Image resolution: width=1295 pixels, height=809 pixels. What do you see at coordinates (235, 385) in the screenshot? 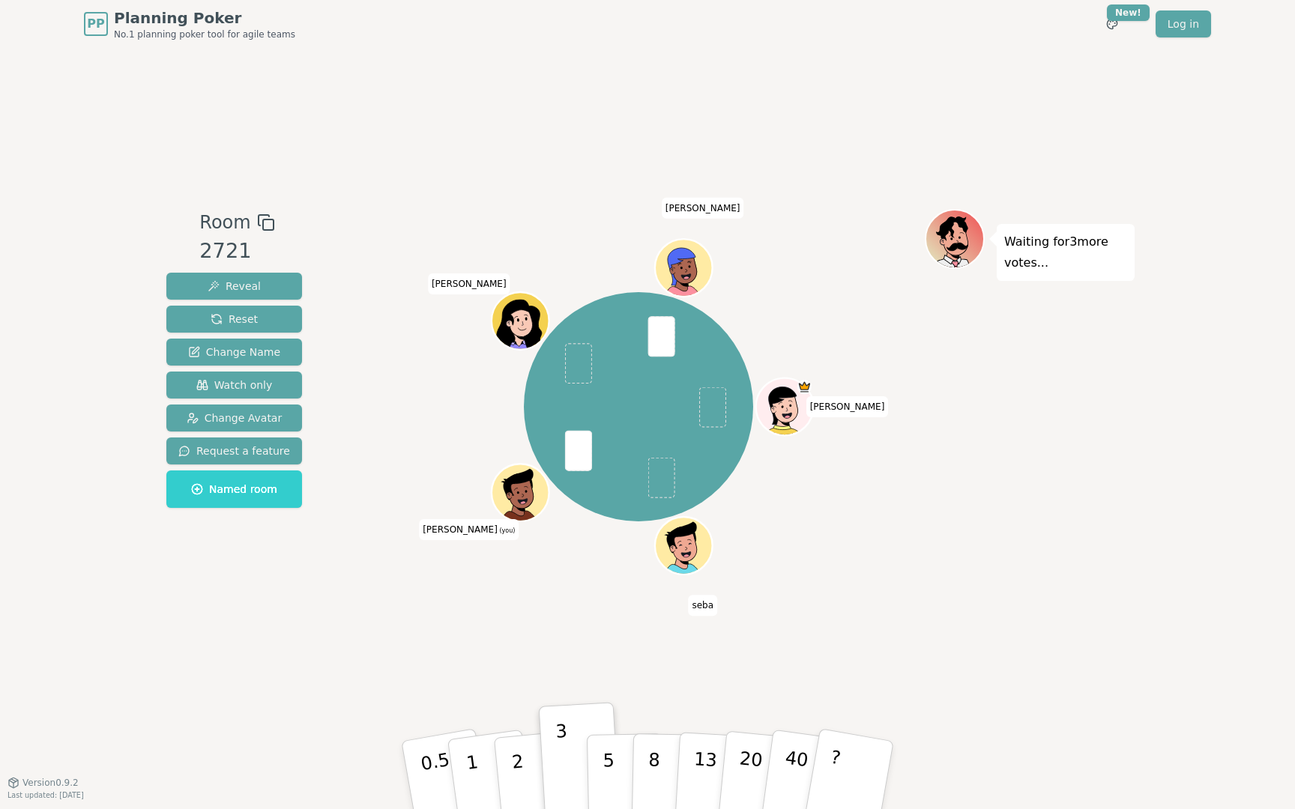
I see `span: Watch only` at bounding box center [235, 385].